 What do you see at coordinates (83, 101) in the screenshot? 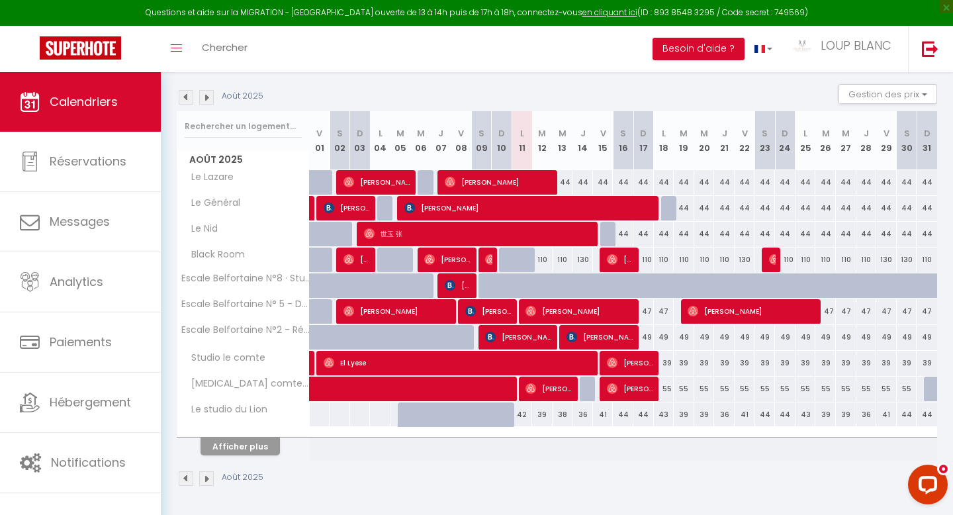
I see `span: Calendriers` at bounding box center [83, 101].